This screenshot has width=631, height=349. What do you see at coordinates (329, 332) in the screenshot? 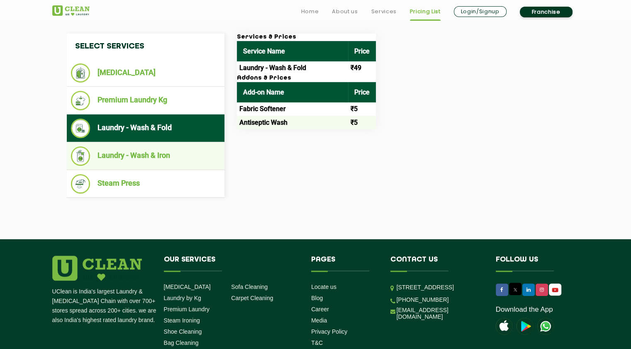
I see `a: Privacy Policy` at bounding box center [329, 332].